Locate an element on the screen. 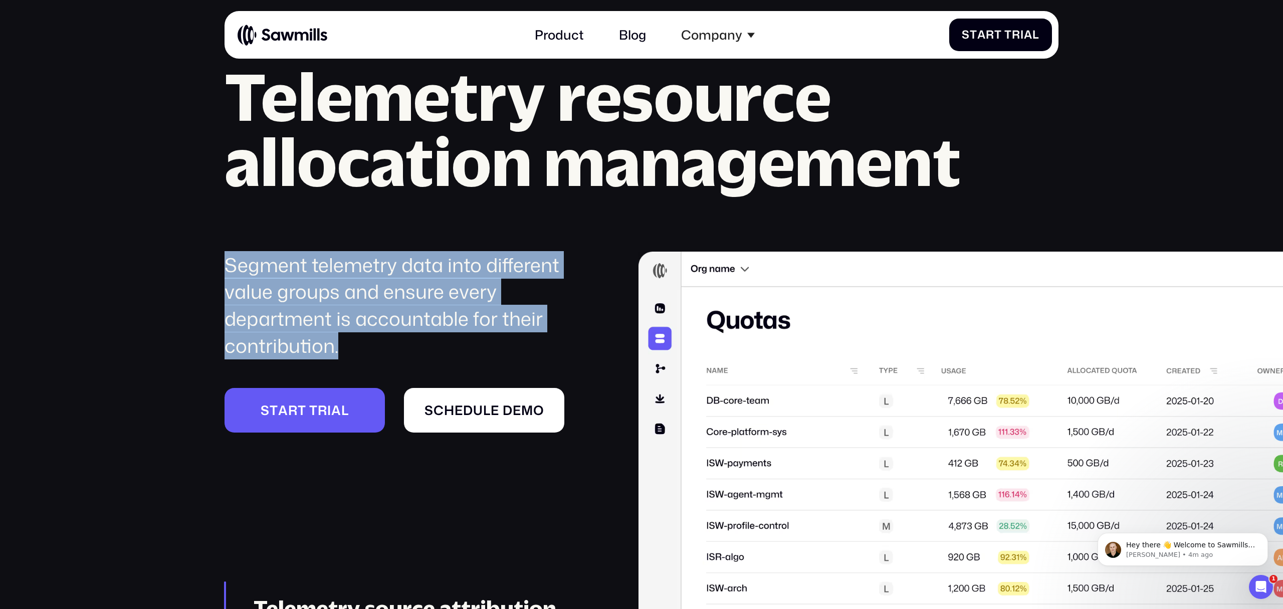  a: Scheduledemo is located at coordinates (484, 410).